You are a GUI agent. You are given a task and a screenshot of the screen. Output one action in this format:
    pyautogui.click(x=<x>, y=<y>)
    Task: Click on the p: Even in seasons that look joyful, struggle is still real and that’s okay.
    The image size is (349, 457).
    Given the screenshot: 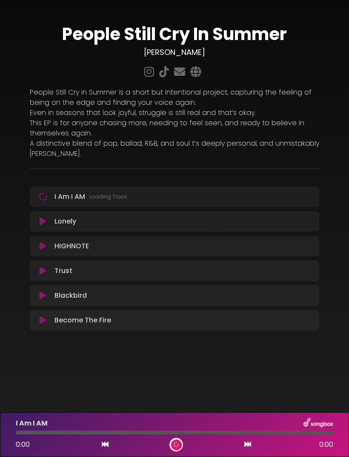 What is the action you would take?
    pyautogui.click(x=175, y=113)
    